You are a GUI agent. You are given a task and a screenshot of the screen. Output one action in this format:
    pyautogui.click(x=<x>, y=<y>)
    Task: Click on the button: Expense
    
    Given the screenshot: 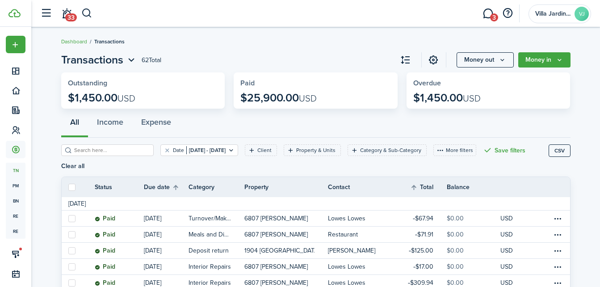 What is the action you would take?
    pyautogui.click(x=156, y=124)
    